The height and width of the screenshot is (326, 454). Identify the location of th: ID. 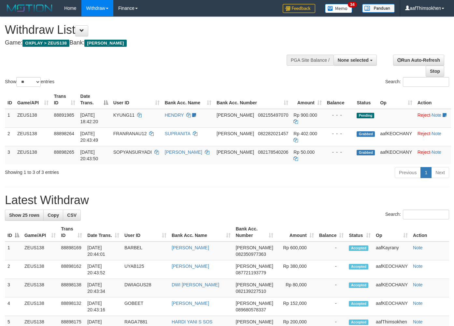
(10, 100).